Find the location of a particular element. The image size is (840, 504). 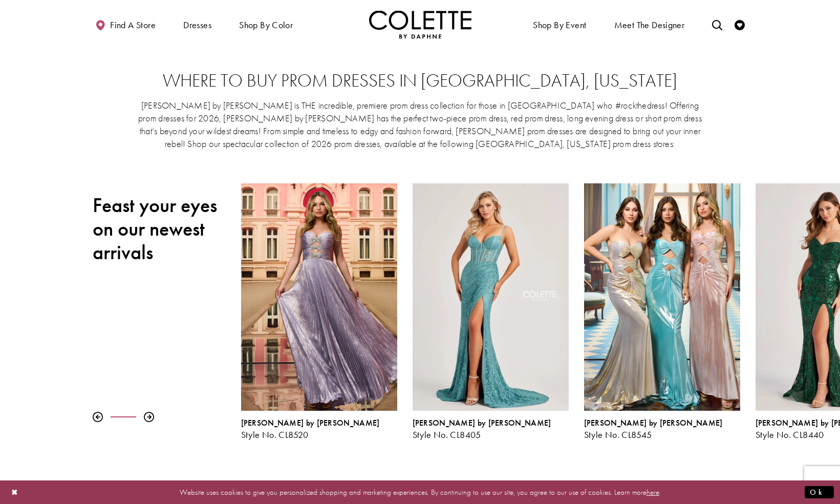

button: Submit Dialog is located at coordinates (819, 492).